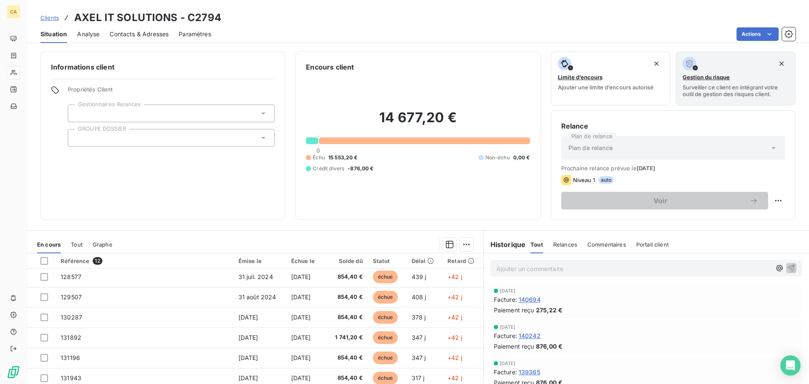 The image size is (809, 384). What do you see at coordinates (163, 67) in the screenshot?
I see `h6: Informations client` at bounding box center [163, 67].